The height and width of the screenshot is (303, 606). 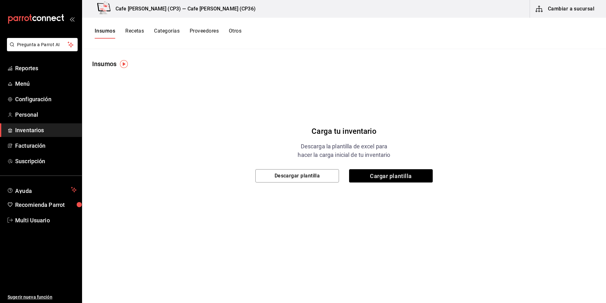 What do you see at coordinates (124, 64) in the screenshot?
I see `button: Tooltip marker` at bounding box center [124, 64].